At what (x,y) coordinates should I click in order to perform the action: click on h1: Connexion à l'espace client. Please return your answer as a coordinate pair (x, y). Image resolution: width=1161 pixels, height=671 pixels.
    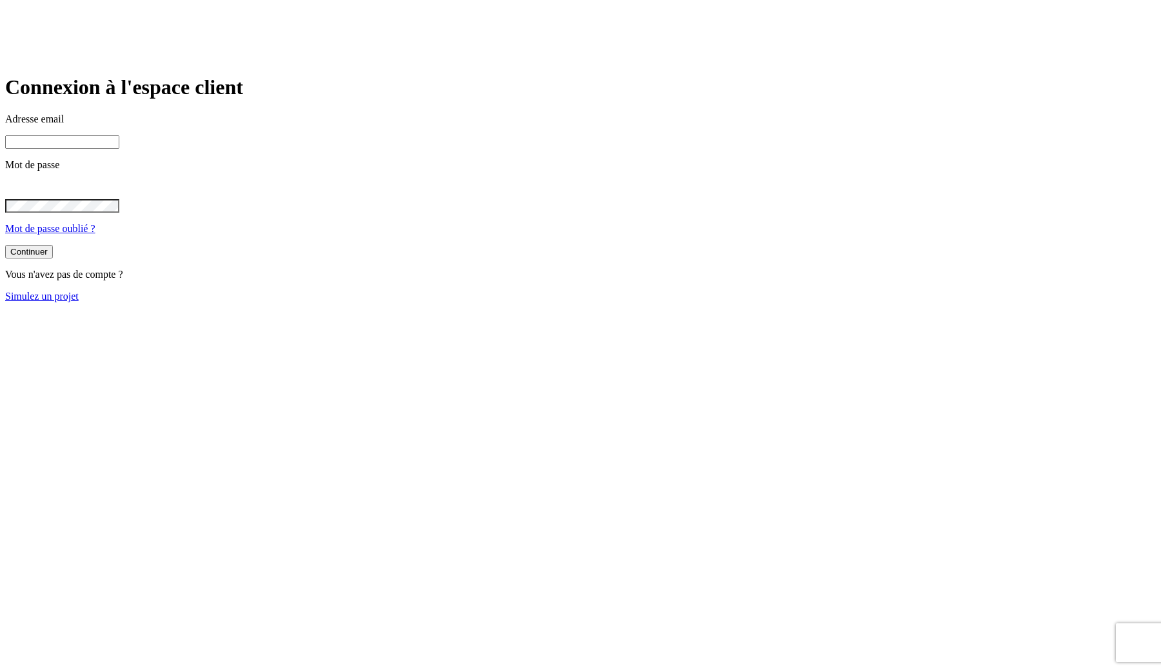
    Looking at the image, I should click on (580, 87).